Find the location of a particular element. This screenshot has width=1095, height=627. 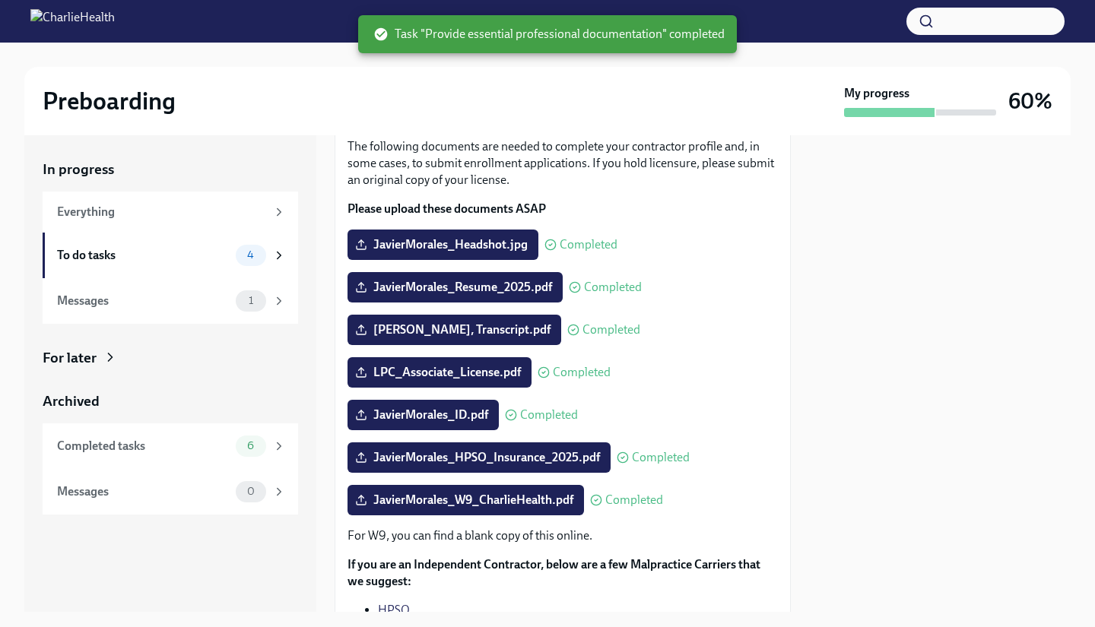

a: HPSO is located at coordinates (394, 610).